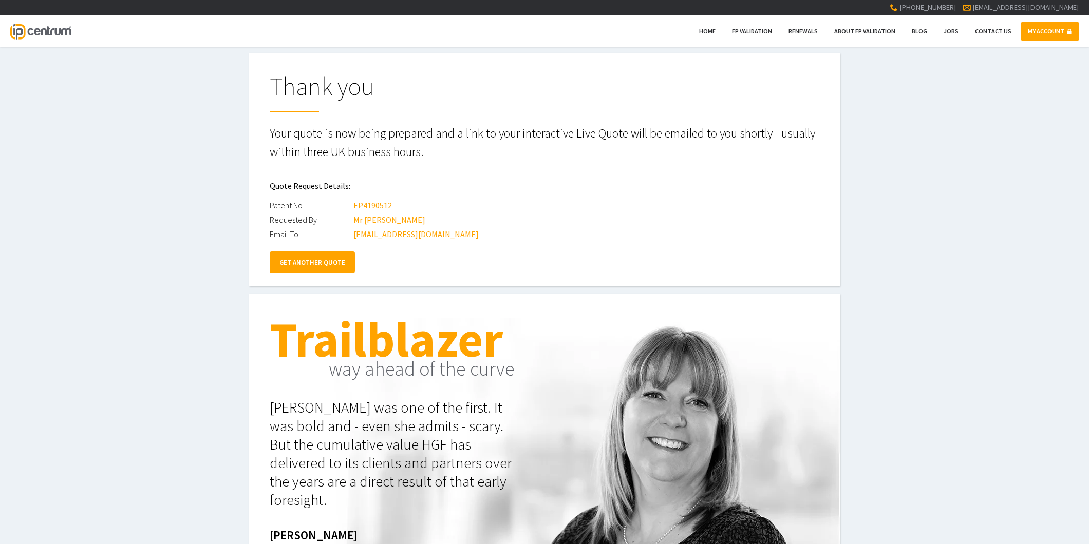  Describe the element at coordinates (311, 220) in the screenshot. I see `div: Requested By` at that location.